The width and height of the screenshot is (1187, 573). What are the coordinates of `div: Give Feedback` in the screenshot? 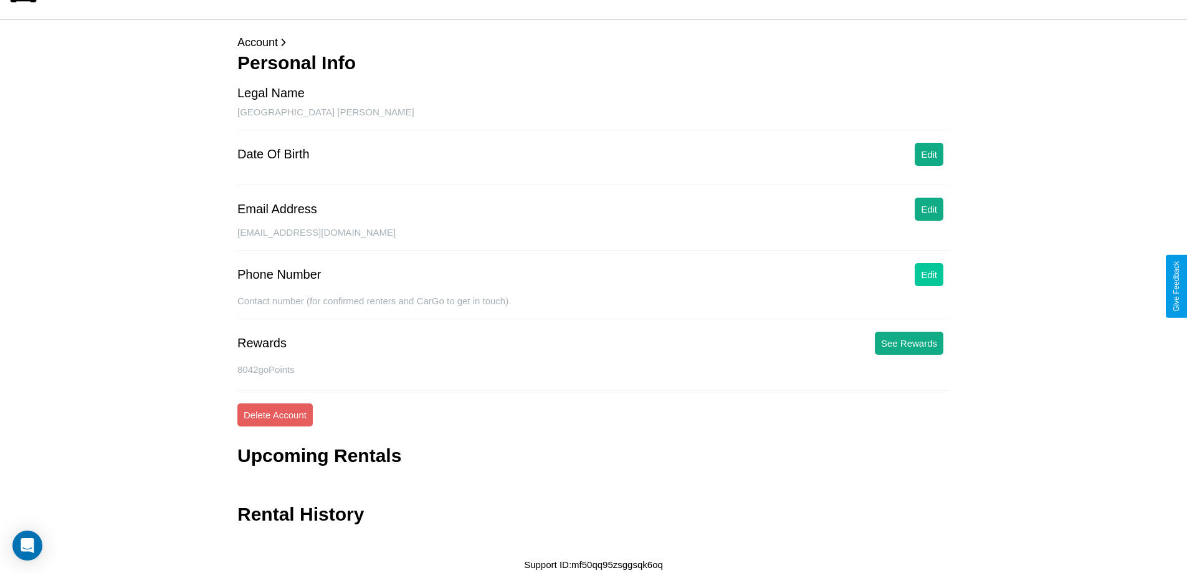 It's located at (1177, 286).